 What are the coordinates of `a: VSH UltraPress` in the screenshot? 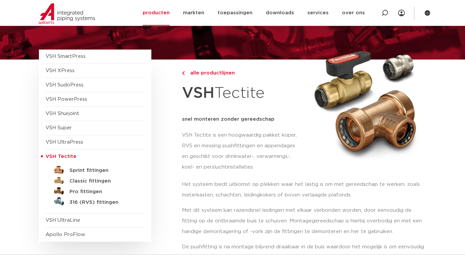 It's located at (64, 142).